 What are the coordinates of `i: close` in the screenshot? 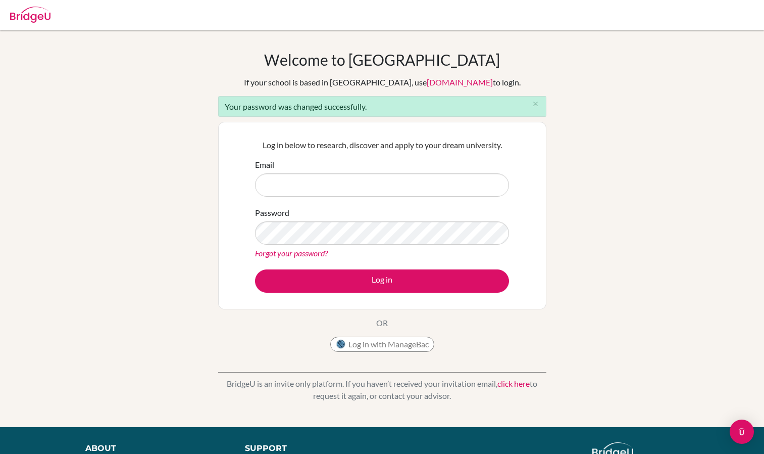 It's located at (536, 104).